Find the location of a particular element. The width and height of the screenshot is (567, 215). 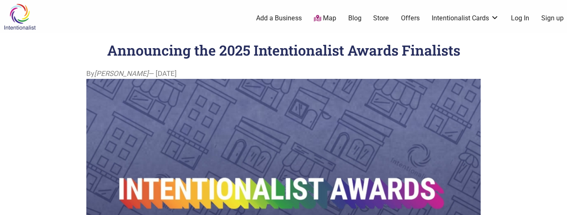

a: Sign up is located at coordinates (552, 18).